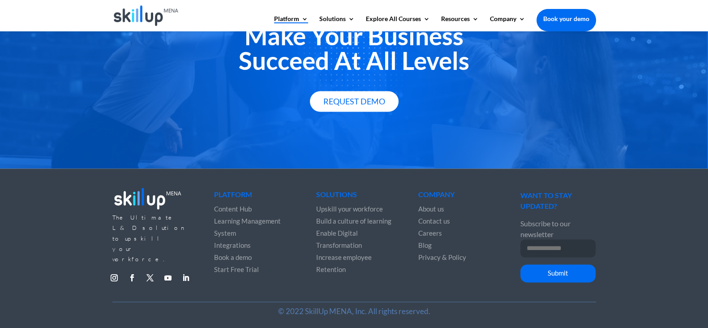 The height and width of the screenshot is (328, 708). I want to click on p: © 2022 SkillUp MENA, Inc. All rights reserved., so click(354, 311).